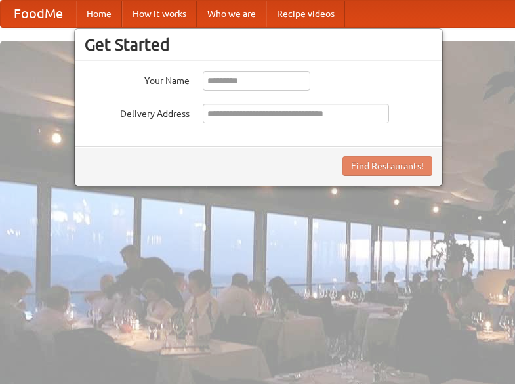  What do you see at coordinates (137, 79) in the screenshot?
I see `label: Your Name` at bounding box center [137, 79].